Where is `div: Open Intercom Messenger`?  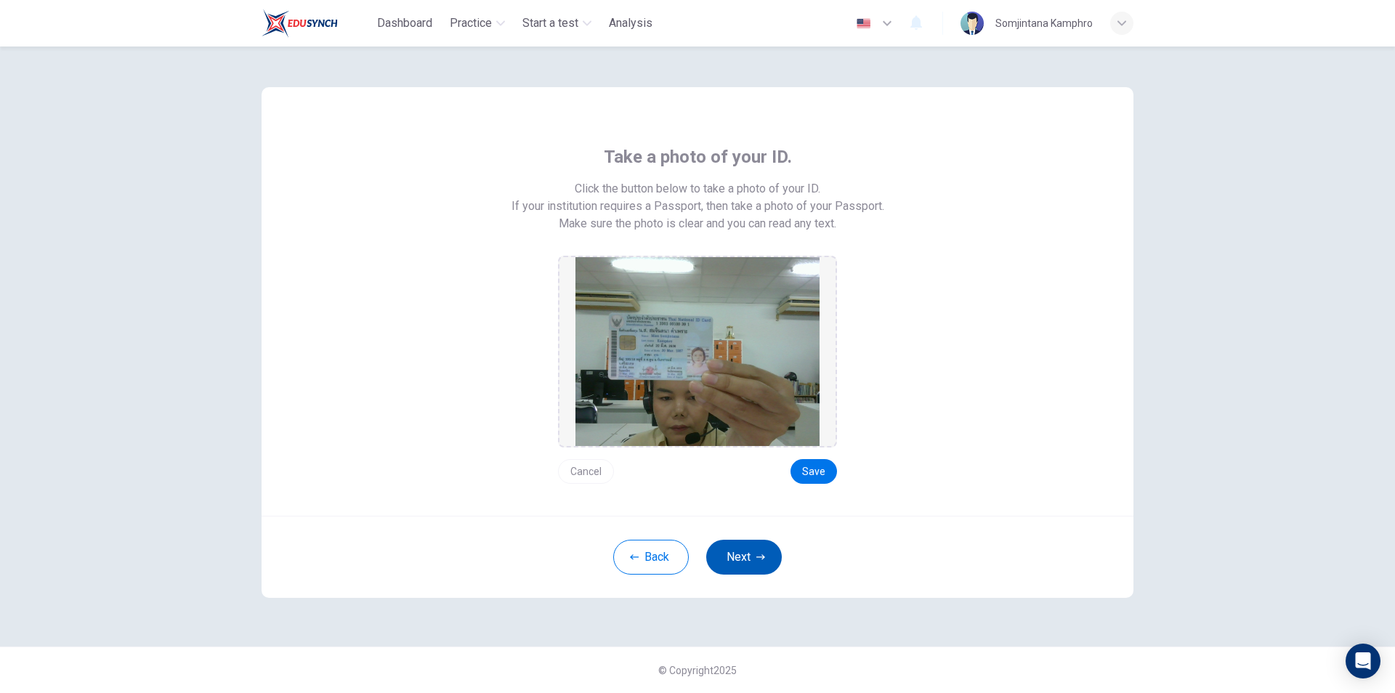 div: Open Intercom Messenger is located at coordinates (1363, 661).